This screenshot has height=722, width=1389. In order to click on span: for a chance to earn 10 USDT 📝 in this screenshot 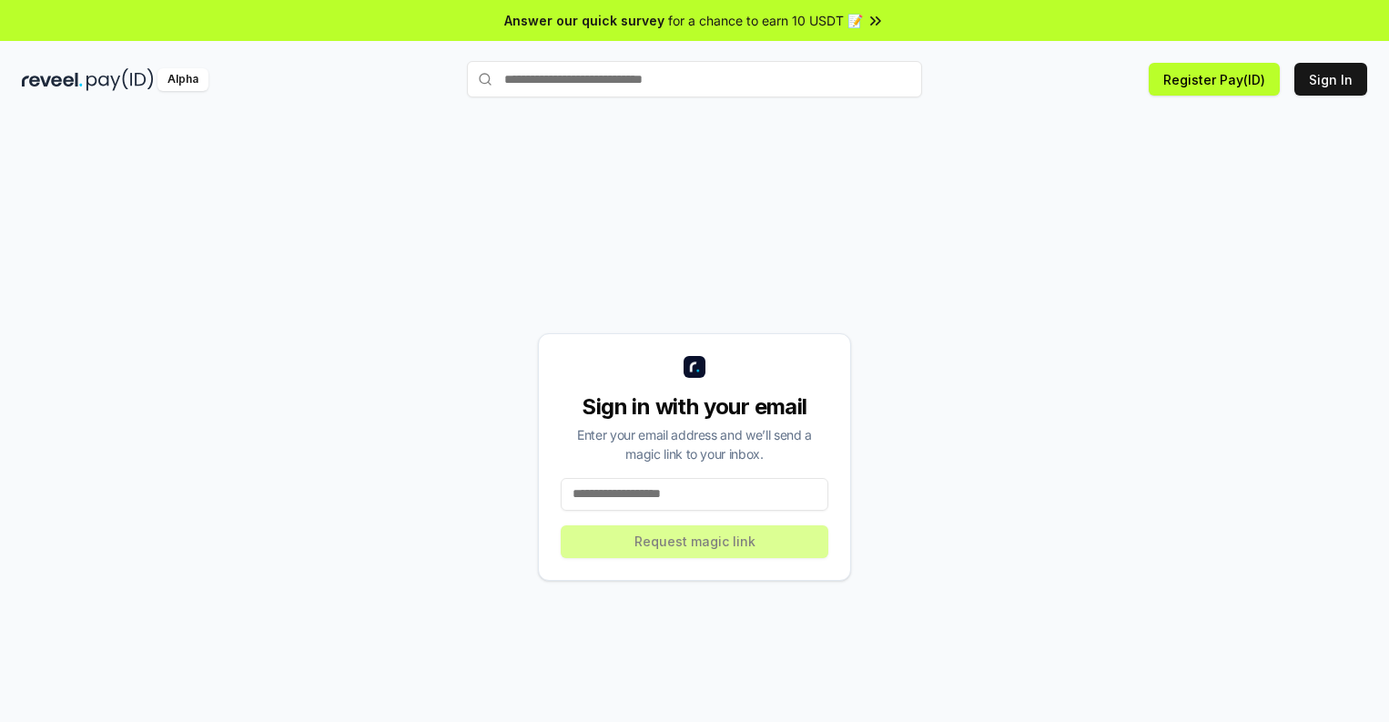, I will do `click(765, 20)`.